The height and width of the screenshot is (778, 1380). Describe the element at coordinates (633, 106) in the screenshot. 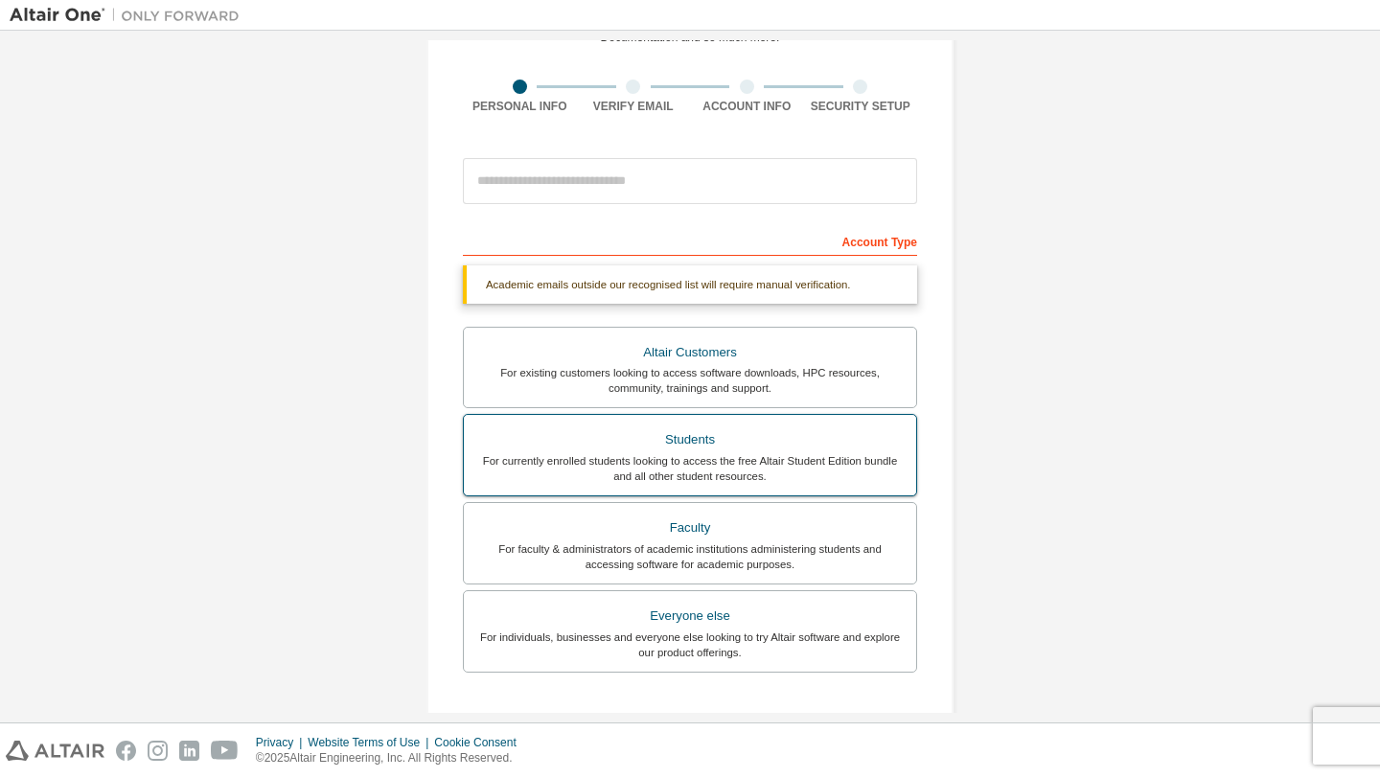

I see `div: Verify Email` at that location.